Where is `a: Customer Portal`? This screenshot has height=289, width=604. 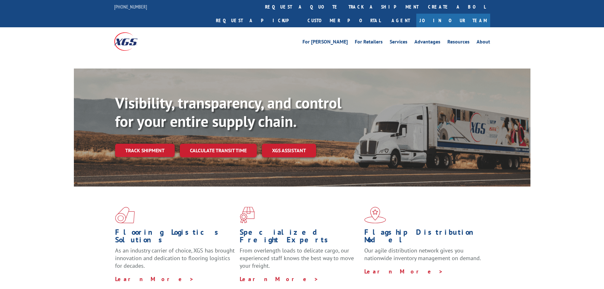
a: Customer Portal is located at coordinates (344, 20).